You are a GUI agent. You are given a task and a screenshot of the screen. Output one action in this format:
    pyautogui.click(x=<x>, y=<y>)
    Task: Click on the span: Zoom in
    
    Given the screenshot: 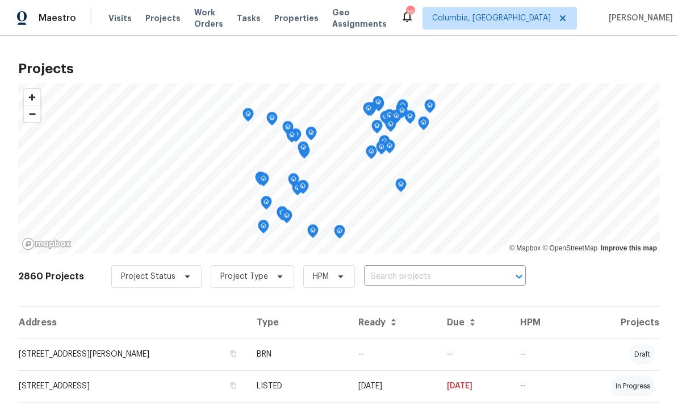 What is the action you would take?
    pyautogui.click(x=32, y=97)
    